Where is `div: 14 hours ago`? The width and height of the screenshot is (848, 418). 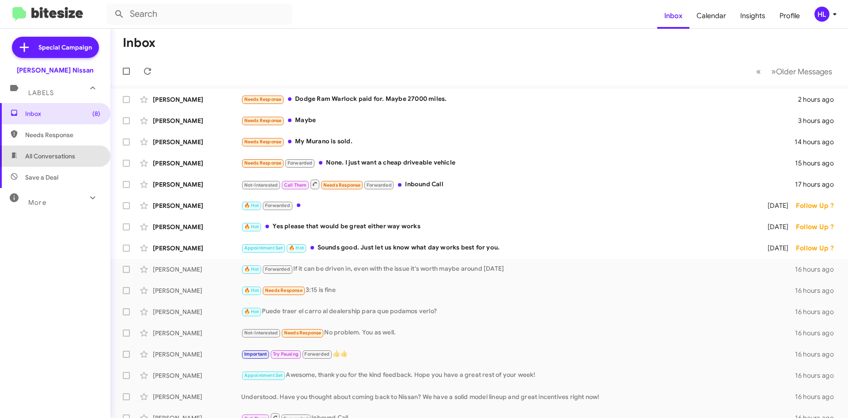 div: 14 hours ago is located at coordinates (818, 142).